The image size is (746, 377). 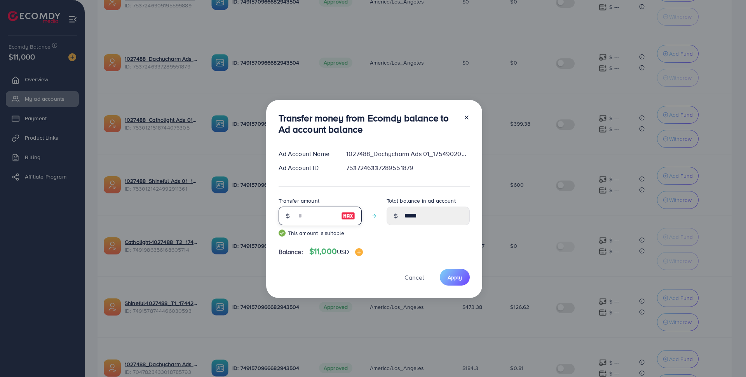 I want to click on label: Total balance in ad account, so click(x=421, y=201).